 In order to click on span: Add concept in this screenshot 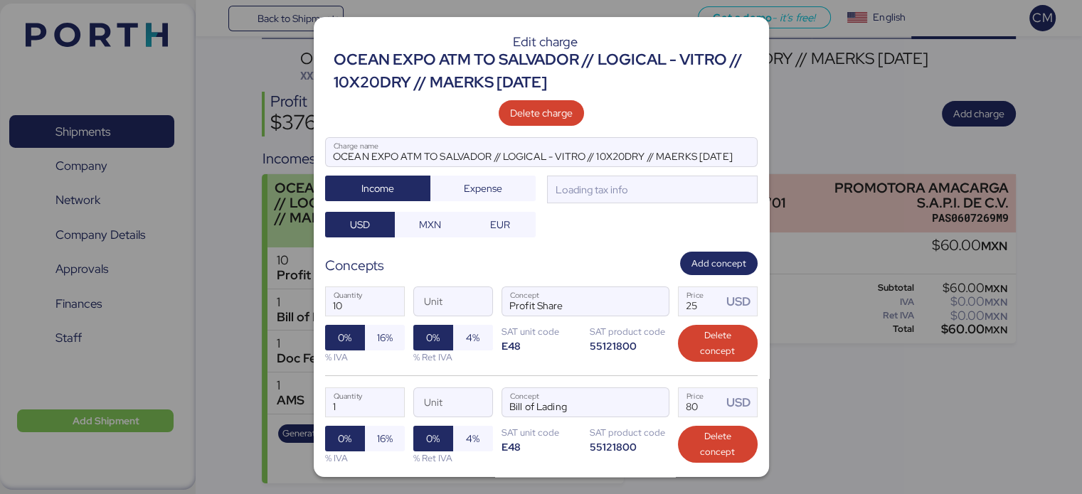, I will do `click(718, 264)`.